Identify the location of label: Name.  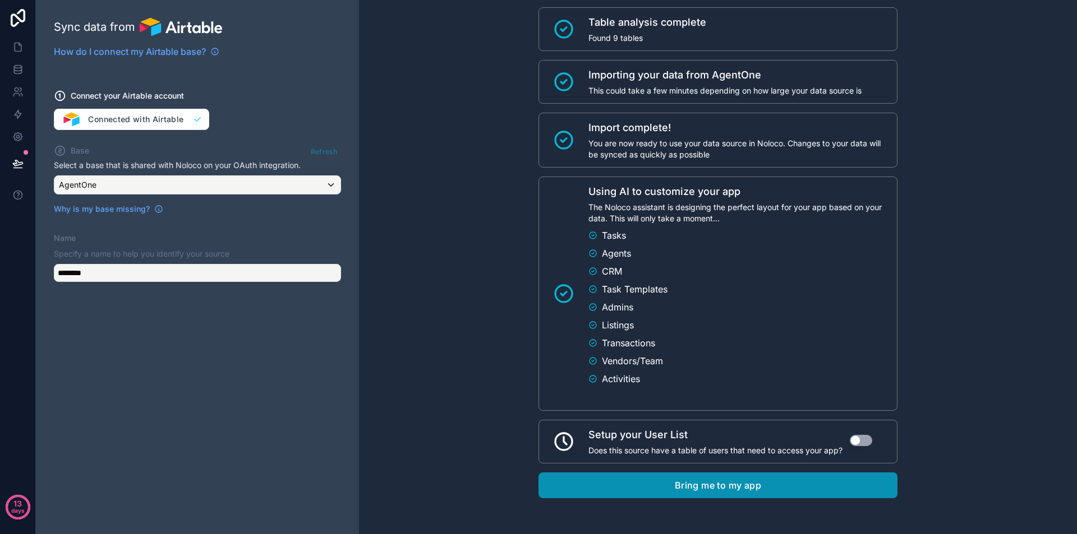
(64, 238).